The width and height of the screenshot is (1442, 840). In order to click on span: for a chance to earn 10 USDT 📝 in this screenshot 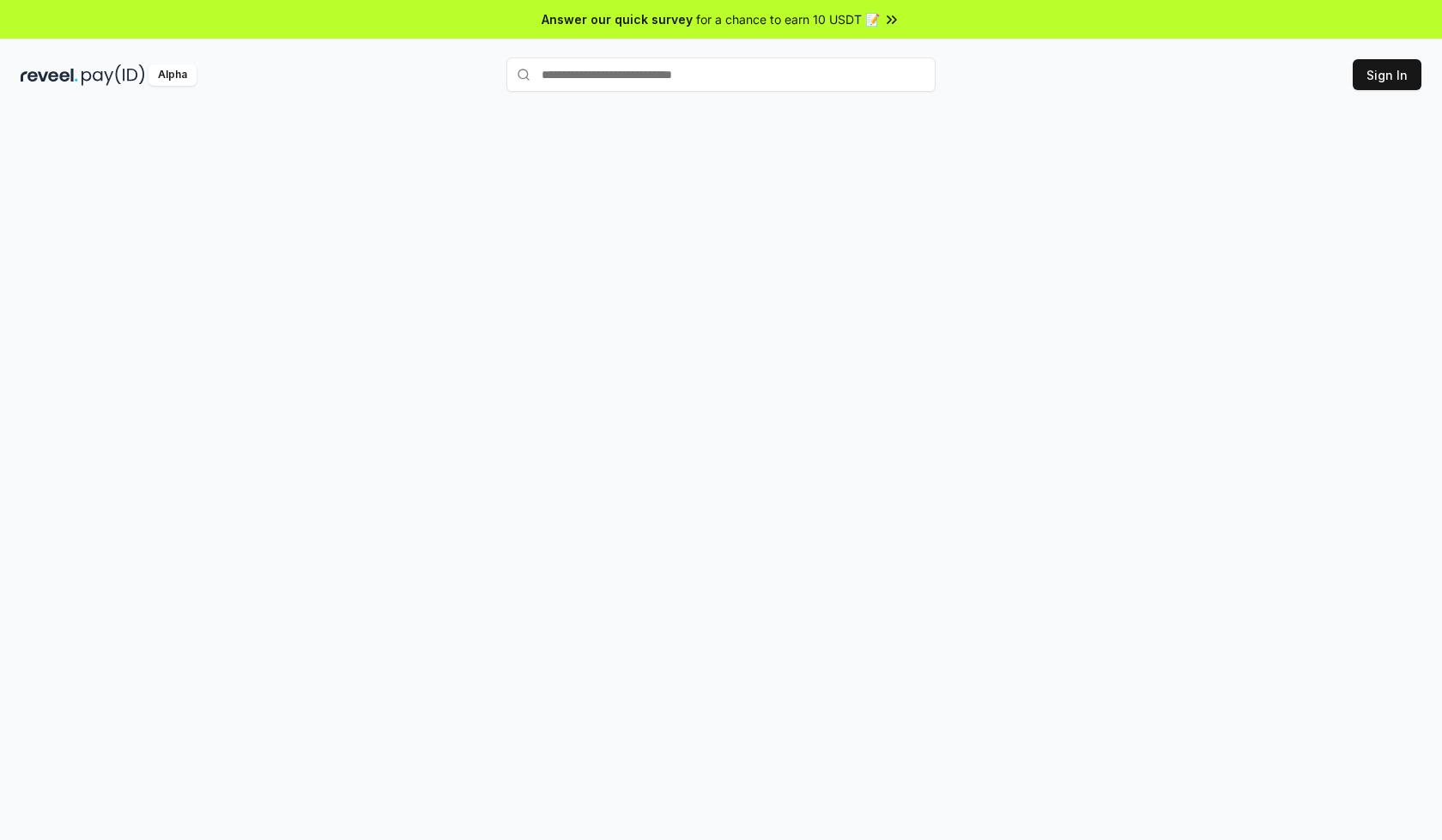, I will do `click(787, 19)`.